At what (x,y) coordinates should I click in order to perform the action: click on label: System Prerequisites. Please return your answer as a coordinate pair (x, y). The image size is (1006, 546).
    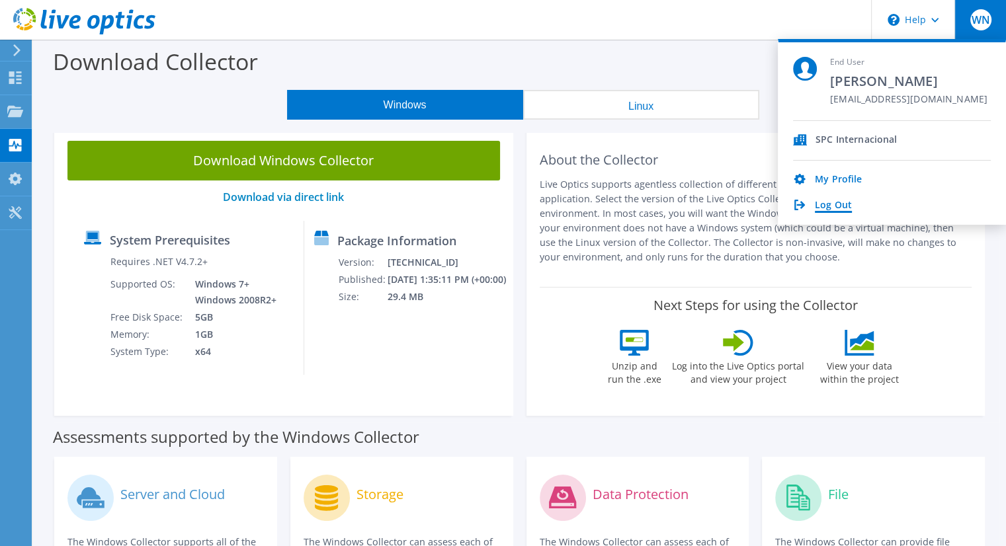
    Looking at the image, I should click on (170, 240).